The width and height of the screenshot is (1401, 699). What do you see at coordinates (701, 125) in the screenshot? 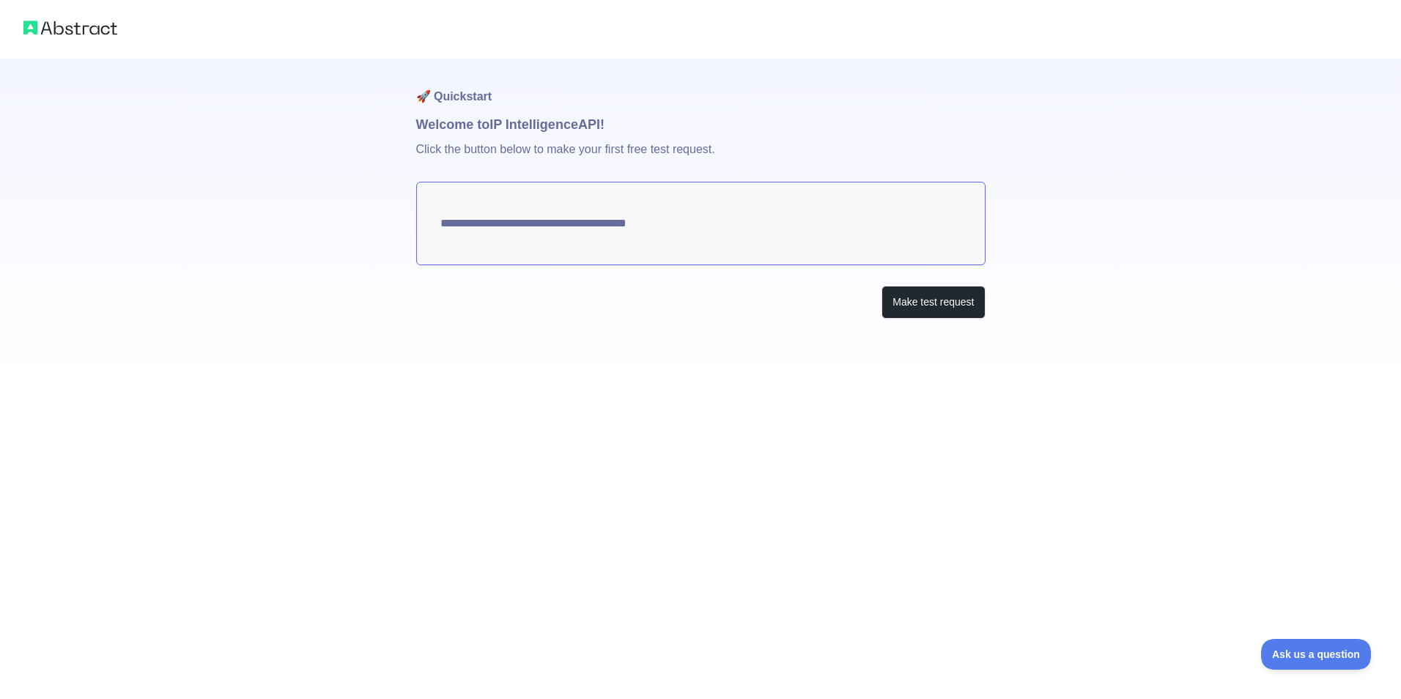
I see `h1: Welcome to IP Intelligence API!` at bounding box center [701, 125].